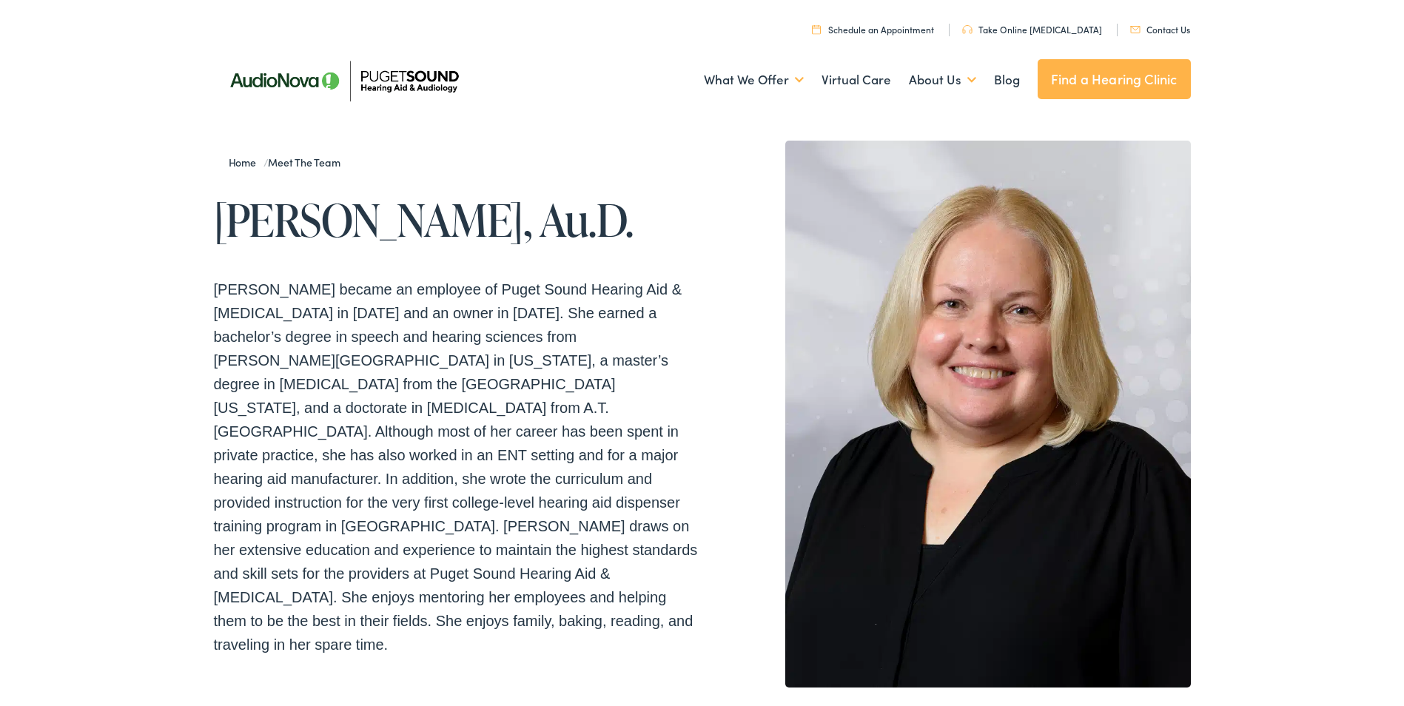 The width and height of the screenshot is (1404, 706). I want to click on a: Home, so click(246, 162).